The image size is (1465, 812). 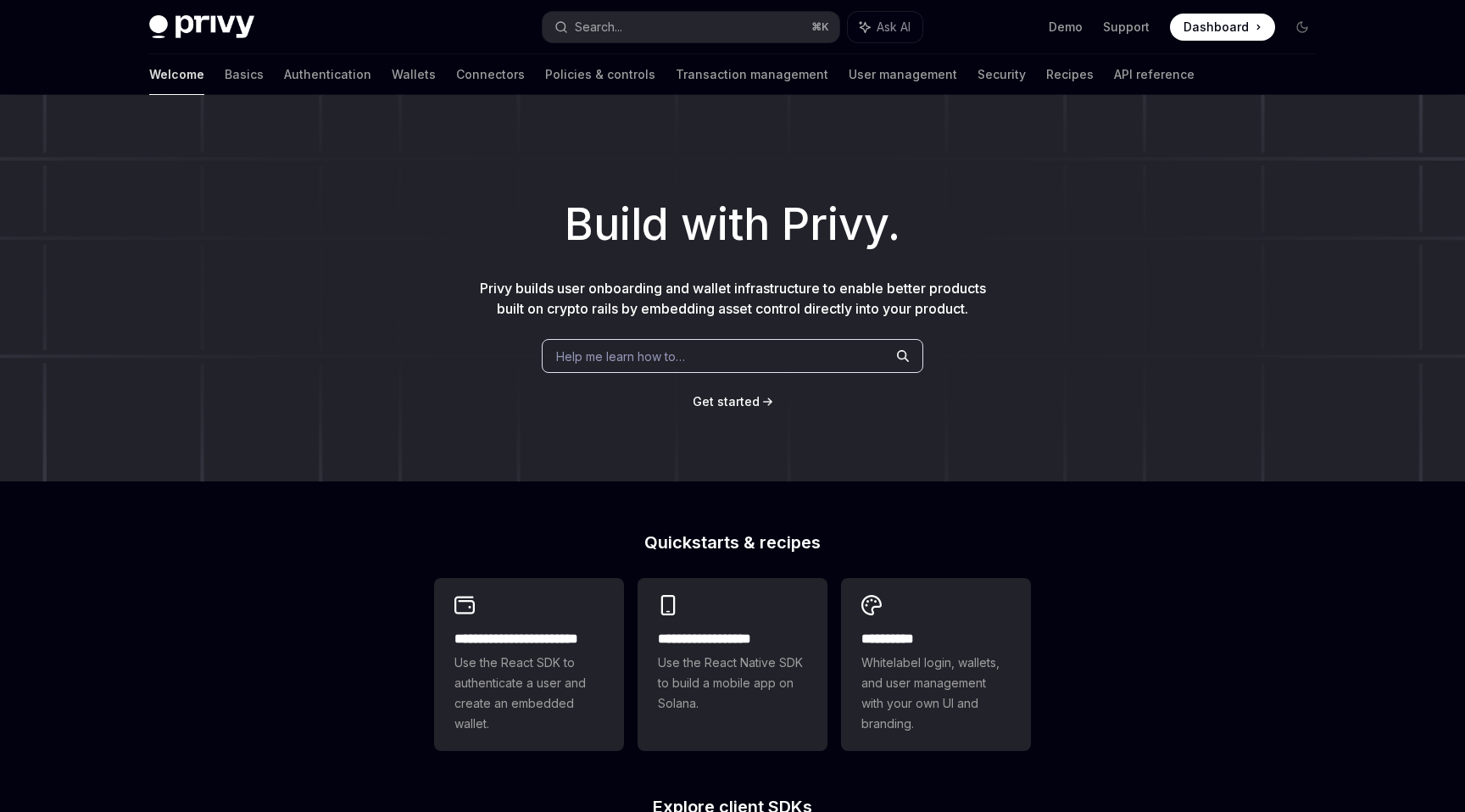 I want to click on div: Search..., so click(x=598, y=27).